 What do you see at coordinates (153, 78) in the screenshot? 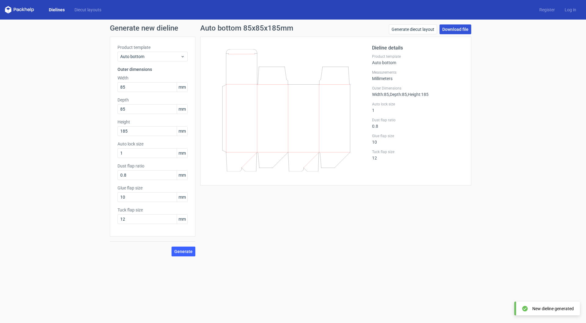
I see `label: Width` at bounding box center [153, 78].